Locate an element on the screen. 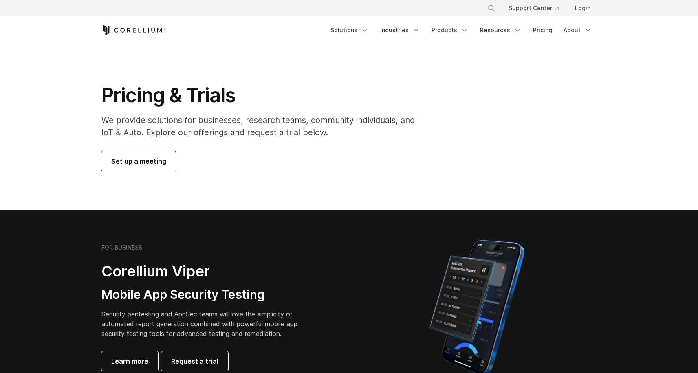  span: Set up a meeting is located at coordinates (139, 161).